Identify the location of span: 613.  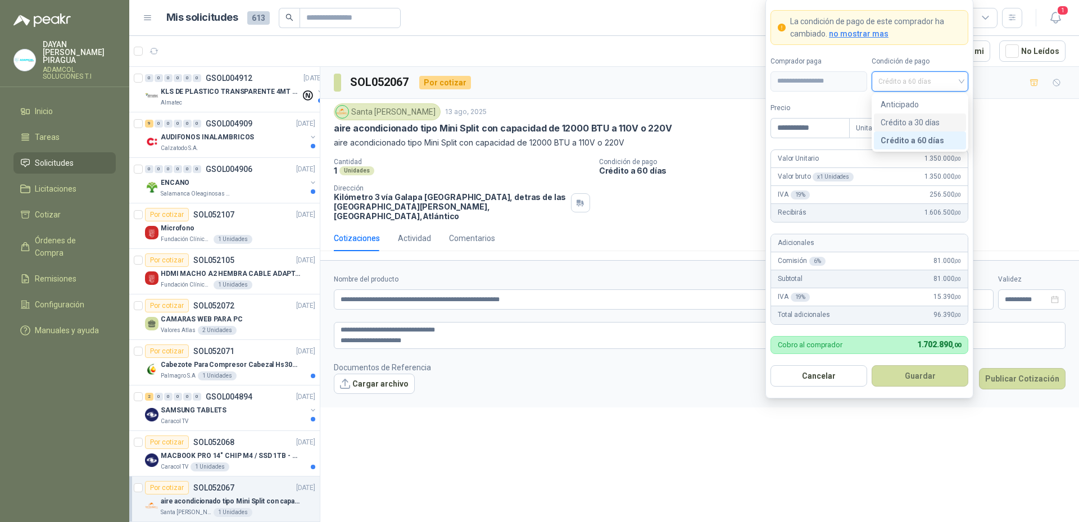
(258, 18).